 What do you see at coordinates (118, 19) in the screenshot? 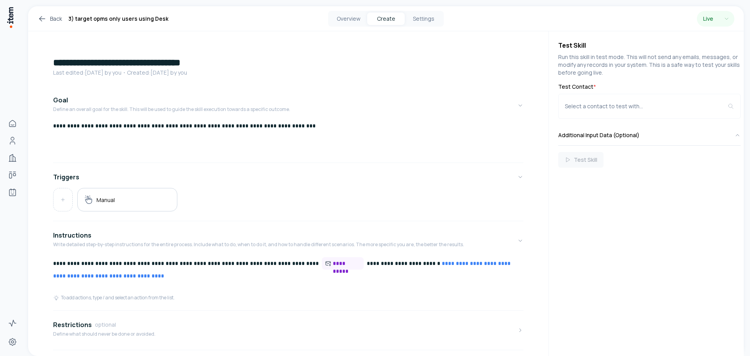
I see `h1: 3) target opms only users using Desk` at bounding box center [118, 19].